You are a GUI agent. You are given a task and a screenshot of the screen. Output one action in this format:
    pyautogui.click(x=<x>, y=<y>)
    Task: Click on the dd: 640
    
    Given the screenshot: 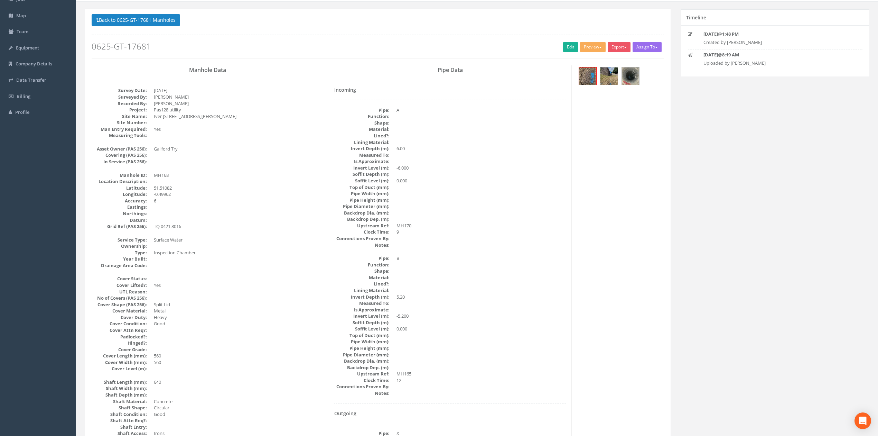 What is the action you would take?
    pyautogui.click(x=239, y=382)
    